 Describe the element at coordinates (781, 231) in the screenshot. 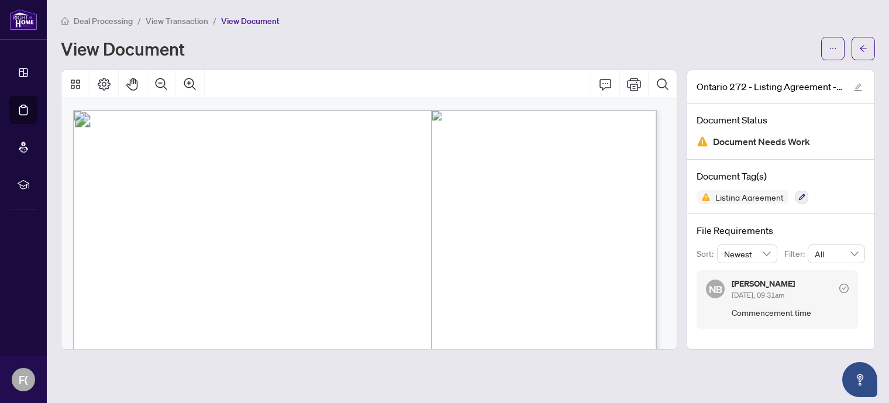

I see `h4: File Requirements` at that location.